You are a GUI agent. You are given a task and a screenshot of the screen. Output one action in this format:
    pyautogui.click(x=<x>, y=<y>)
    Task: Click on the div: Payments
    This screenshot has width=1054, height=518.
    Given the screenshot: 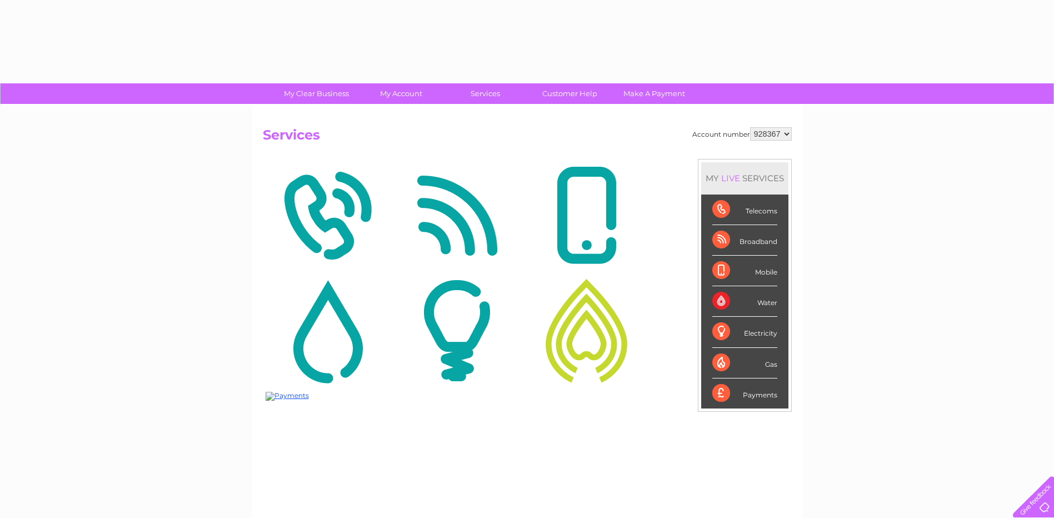 What is the action you would take?
    pyautogui.click(x=745, y=393)
    